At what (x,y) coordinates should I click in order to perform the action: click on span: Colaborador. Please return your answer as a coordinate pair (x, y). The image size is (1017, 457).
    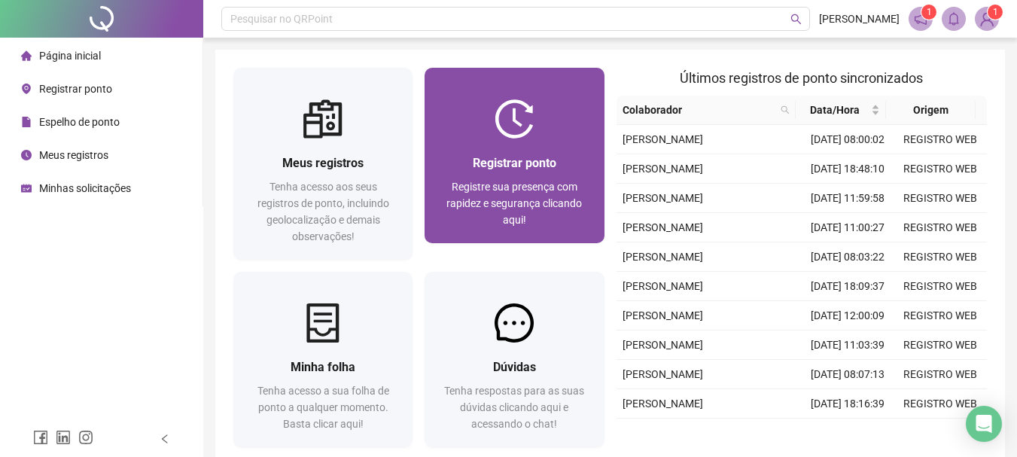
    Looking at the image, I should click on (698, 110).